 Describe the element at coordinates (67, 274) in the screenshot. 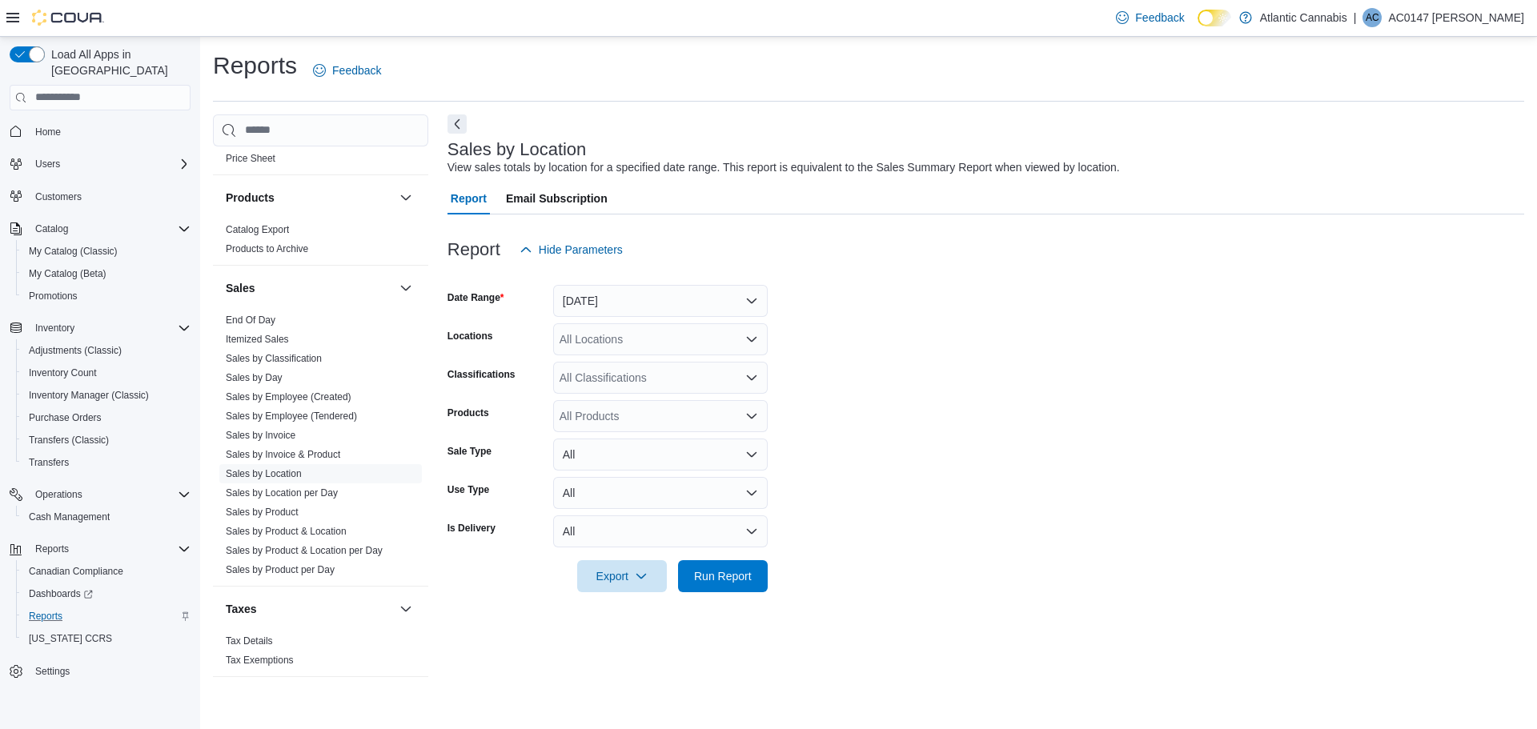

I see `a: My Catalog (Beta)` at that location.